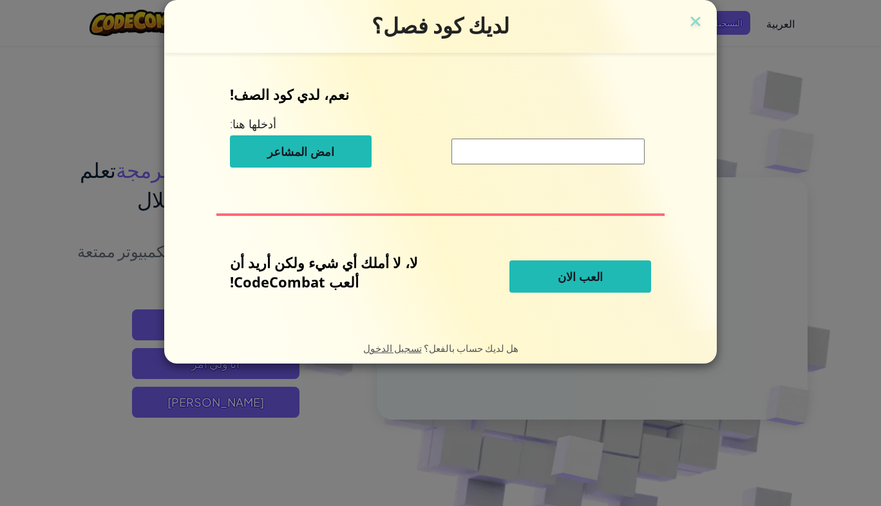  I want to click on font: تسجيل الدخول, so click(392, 347).